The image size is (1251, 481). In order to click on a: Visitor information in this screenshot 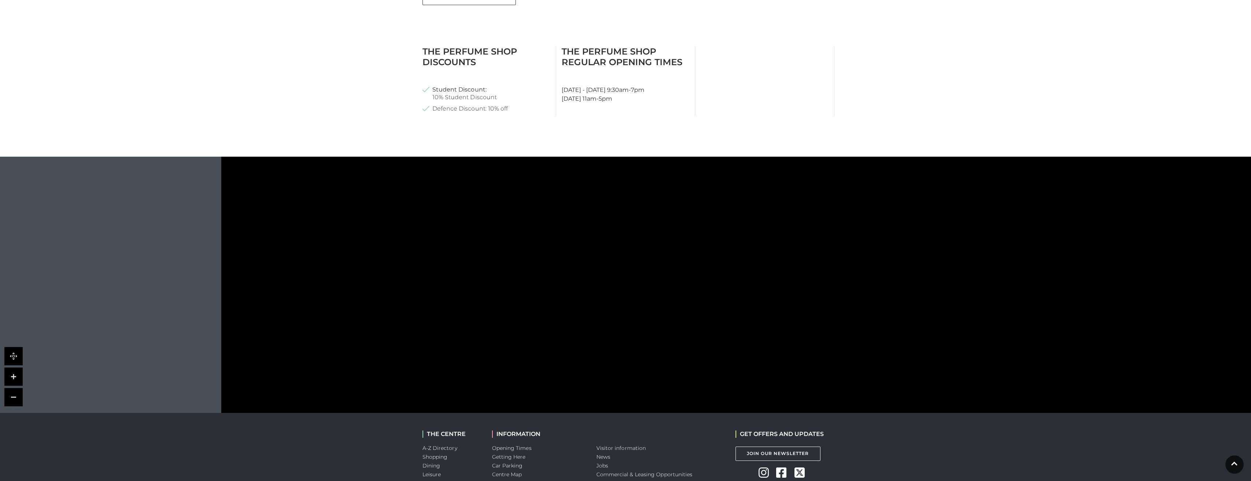, I will do `click(621, 448)`.